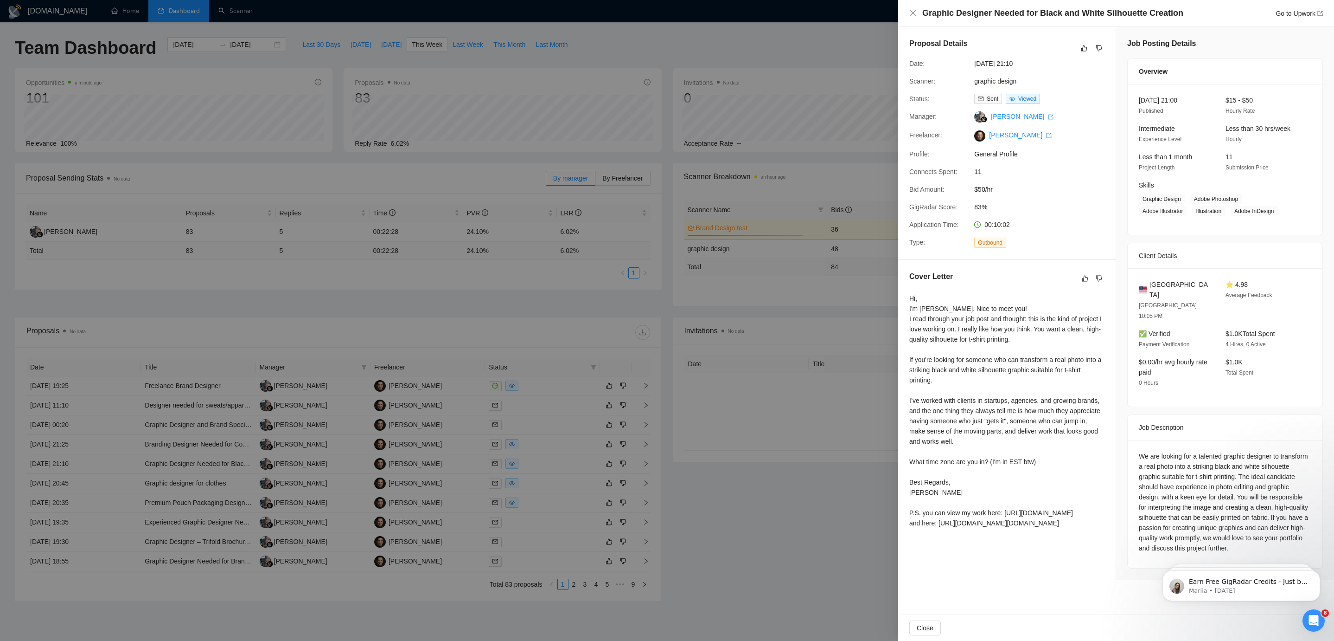 The width and height of the screenshot is (1334, 641). What do you see at coordinates (984, 119) in the screenshot?
I see `img: gigradar-bm.png` at bounding box center [984, 119].